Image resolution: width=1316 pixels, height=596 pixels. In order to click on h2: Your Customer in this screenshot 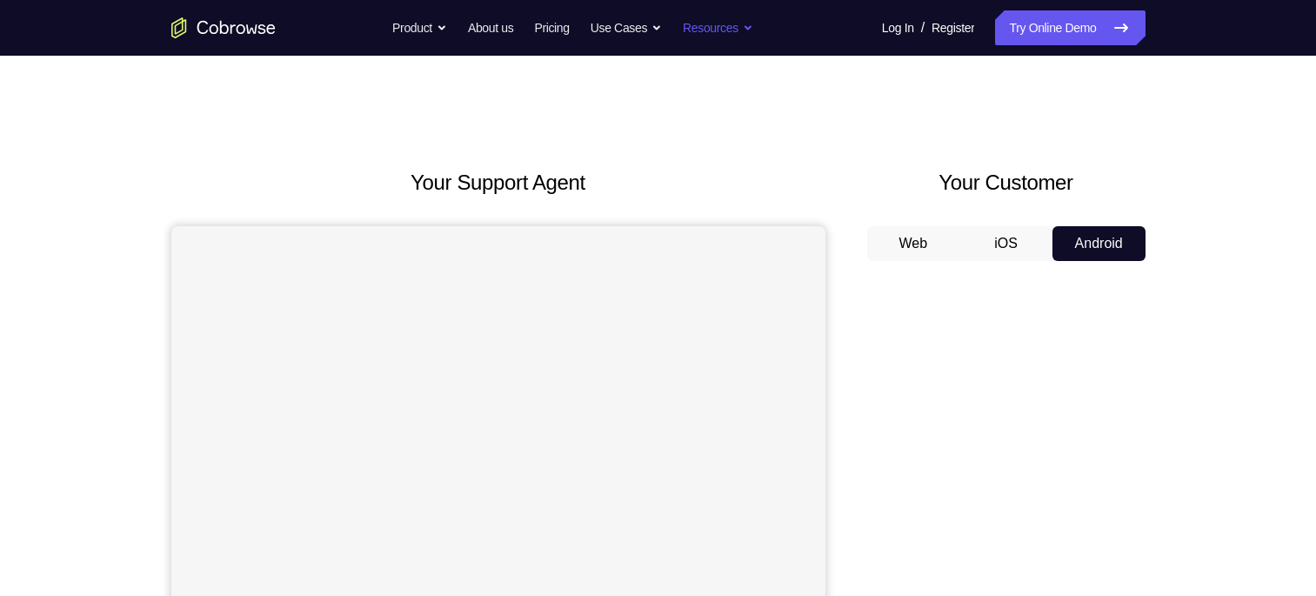, I will do `click(1007, 183)`.